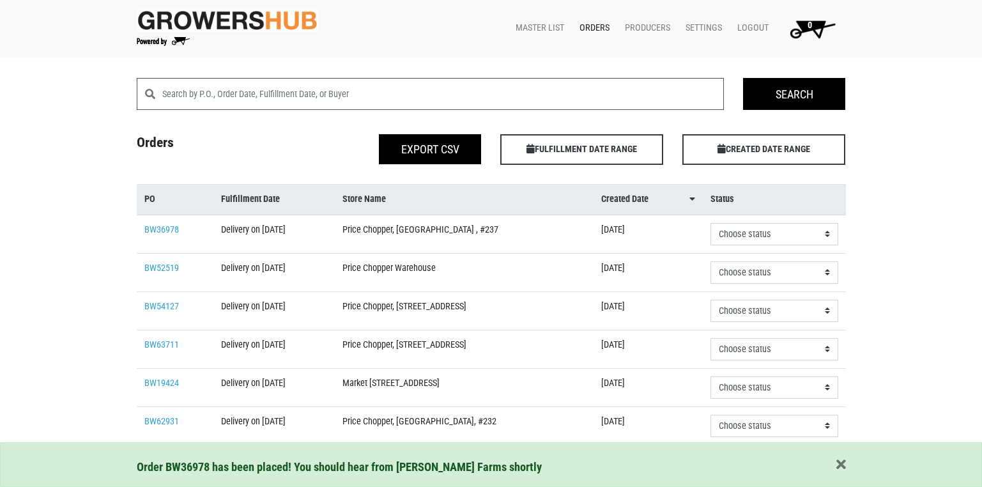 The image size is (982, 487). Describe the element at coordinates (812, 29) in the screenshot. I see `img: Cart` at that location.